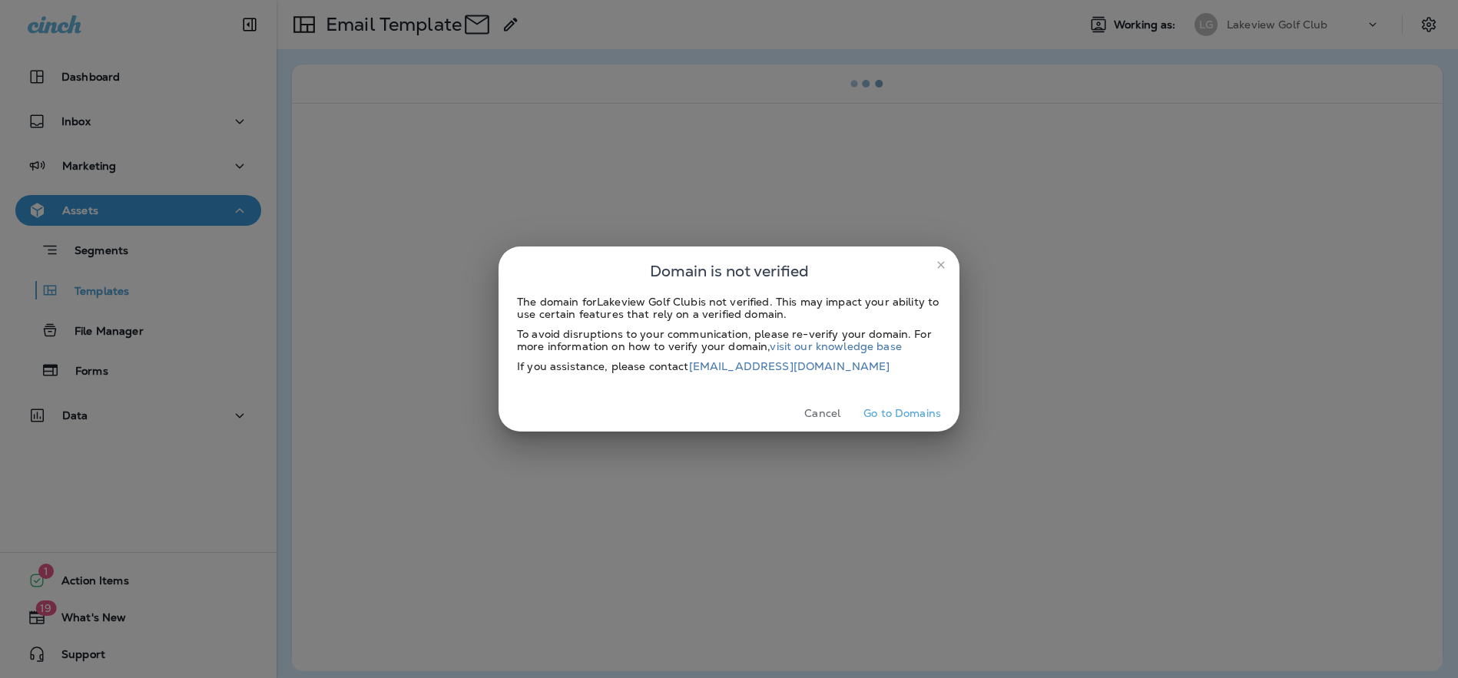  Describe the element at coordinates (835, 346) in the screenshot. I see `a: visit our knowledge base` at that location.